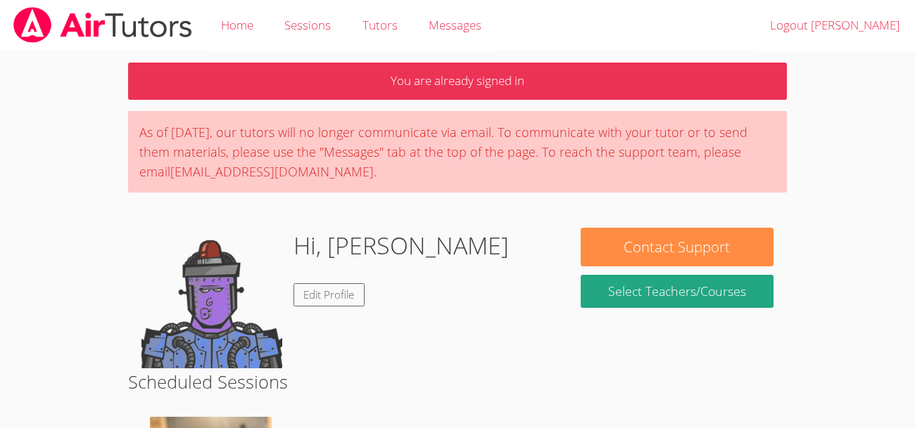 The width and height of the screenshot is (915, 428). What do you see at coordinates (677, 247) in the screenshot?
I see `button: Contact Support` at bounding box center [677, 247].